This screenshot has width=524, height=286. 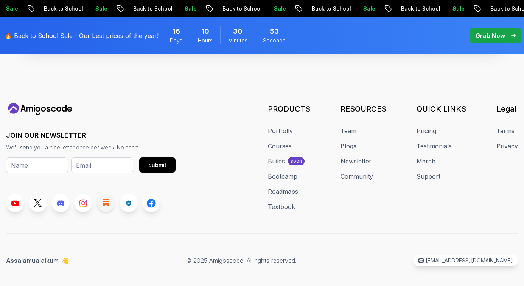 What do you see at coordinates (102, 165) in the screenshot?
I see `input: Email` at bounding box center [102, 165].